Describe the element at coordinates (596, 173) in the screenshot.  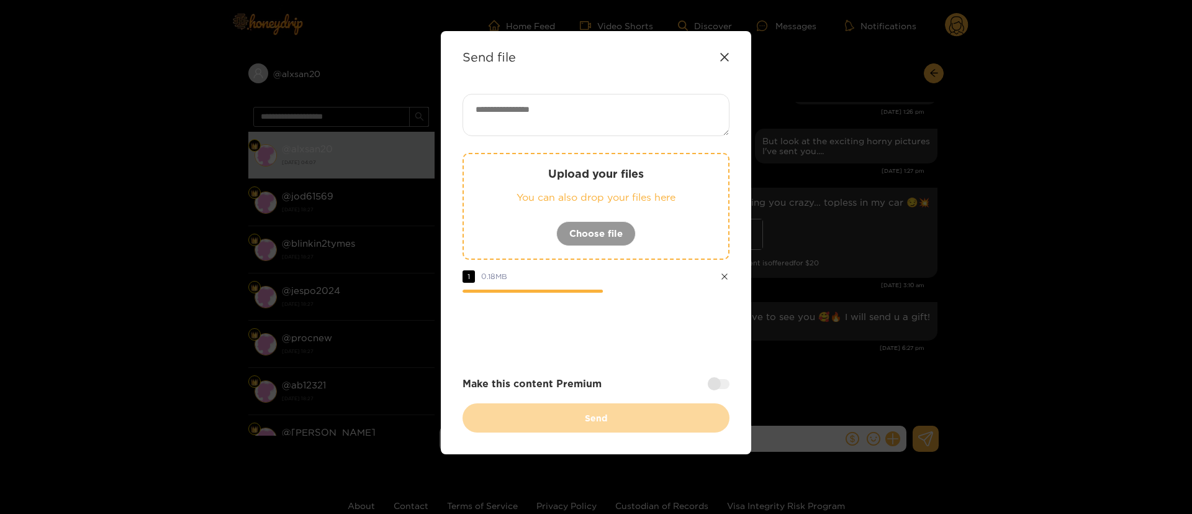
I see `p: Upload your files` at that location.